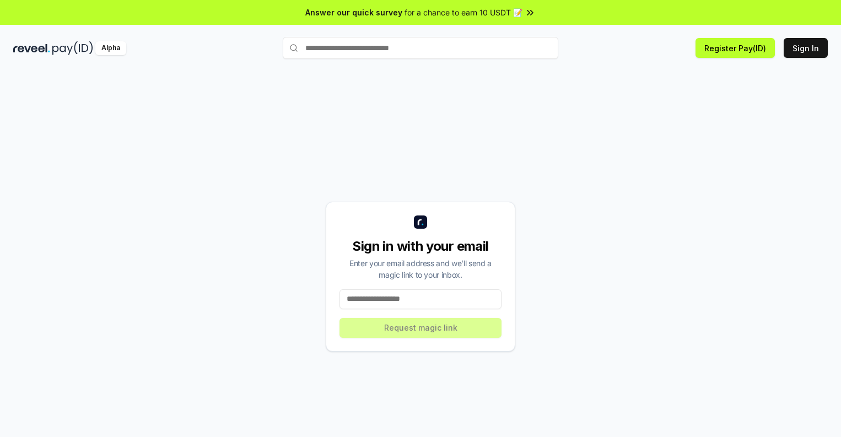 The width and height of the screenshot is (841, 437). What do you see at coordinates (806, 48) in the screenshot?
I see `button: Sign In` at bounding box center [806, 48].